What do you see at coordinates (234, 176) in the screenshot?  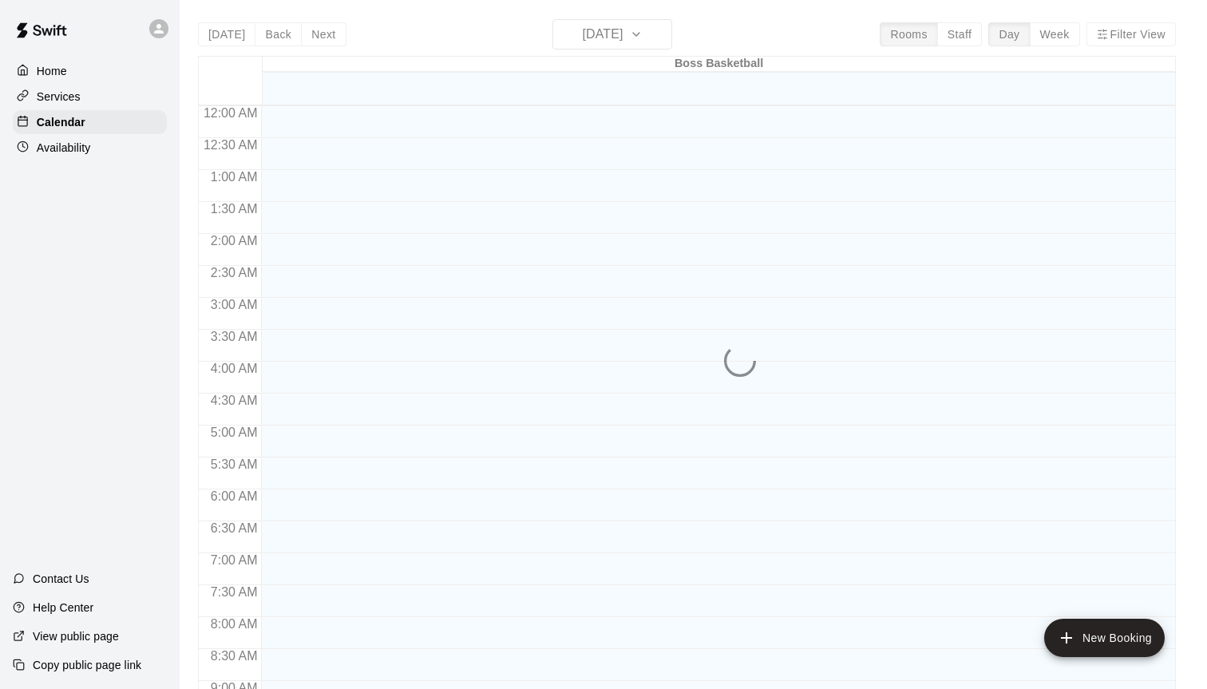 I see `span: 1:00 AM` at bounding box center [234, 176].